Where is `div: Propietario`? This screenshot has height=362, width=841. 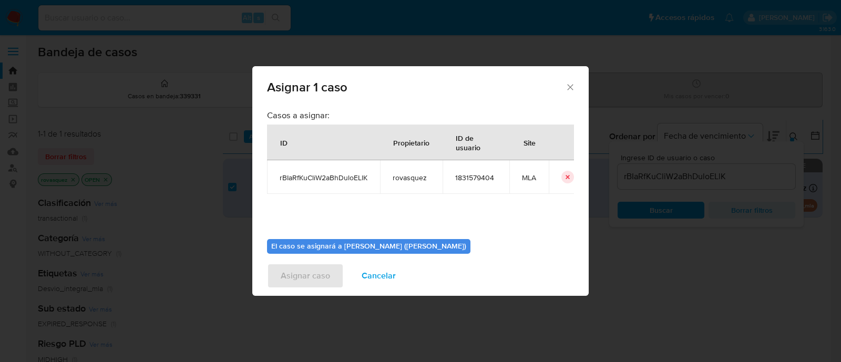
div: Propietario is located at coordinates (411, 142).